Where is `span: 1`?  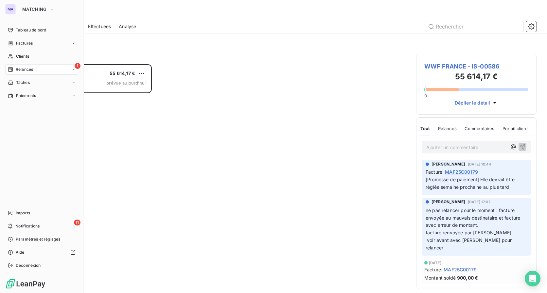
span: 1 is located at coordinates (78, 66).